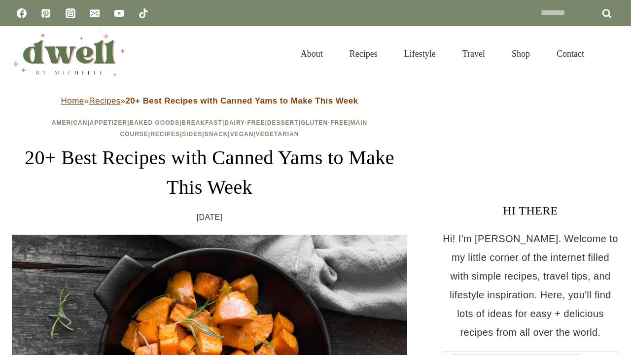 The height and width of the screenshot is (355, 631). What do you see at coordinates (154, 123) in the screenshot?
I see `a: Baked Goods` at bounding box center [154, 123].